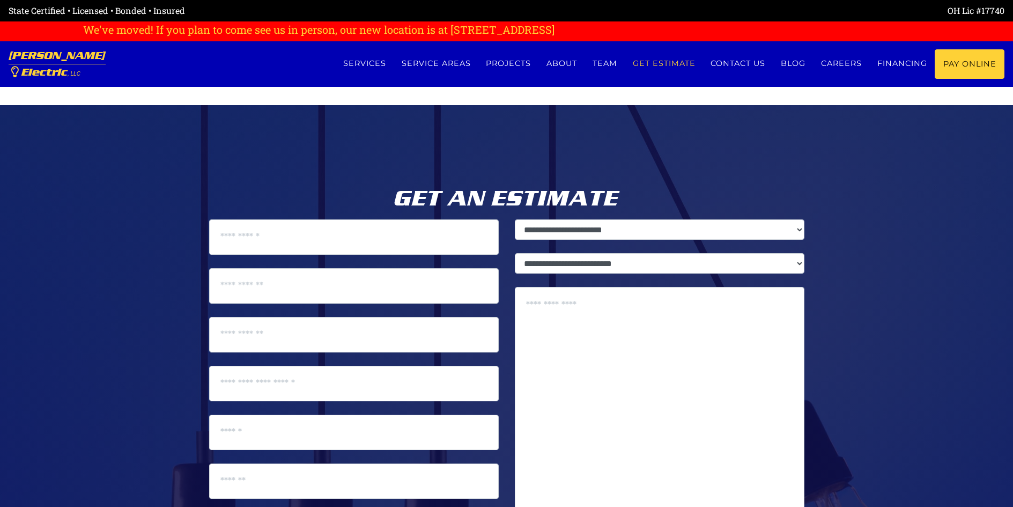 This screenshot has height=507, width=1013. What do you see at coordinates (74, 73) in the screenshot?
I see `span: , LLC` at bounding box center [74, 73].